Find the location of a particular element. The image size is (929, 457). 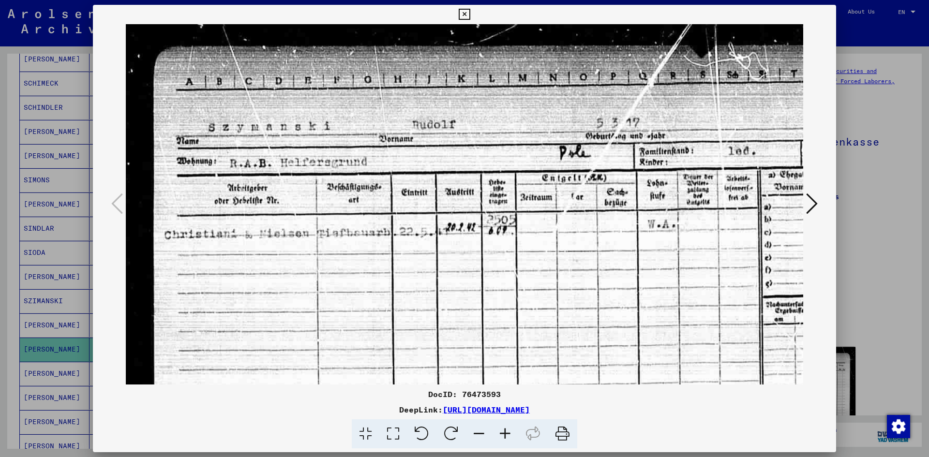

img: Change consent is located at coordinates (899, 427).